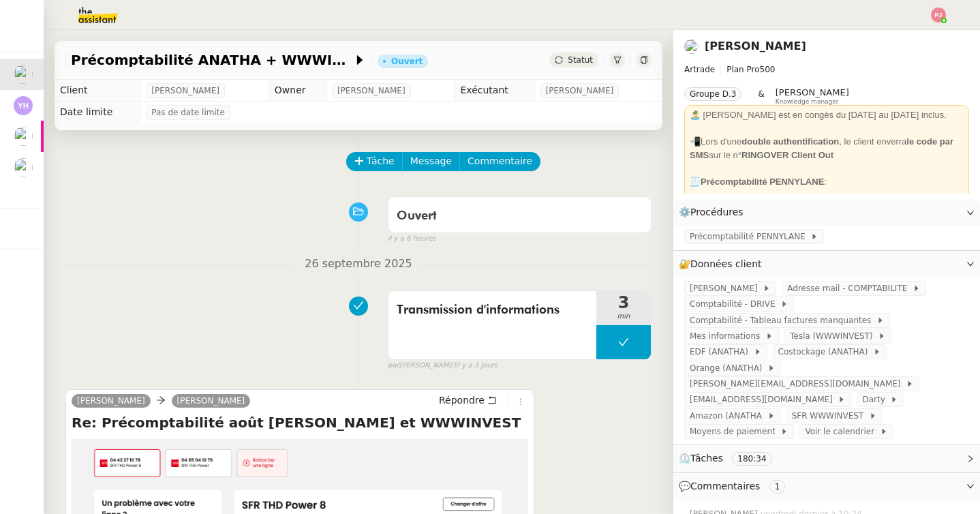  Describe the element at coordinates (790, 141) in the screenshot. I see `strong: double authentification` at that location.